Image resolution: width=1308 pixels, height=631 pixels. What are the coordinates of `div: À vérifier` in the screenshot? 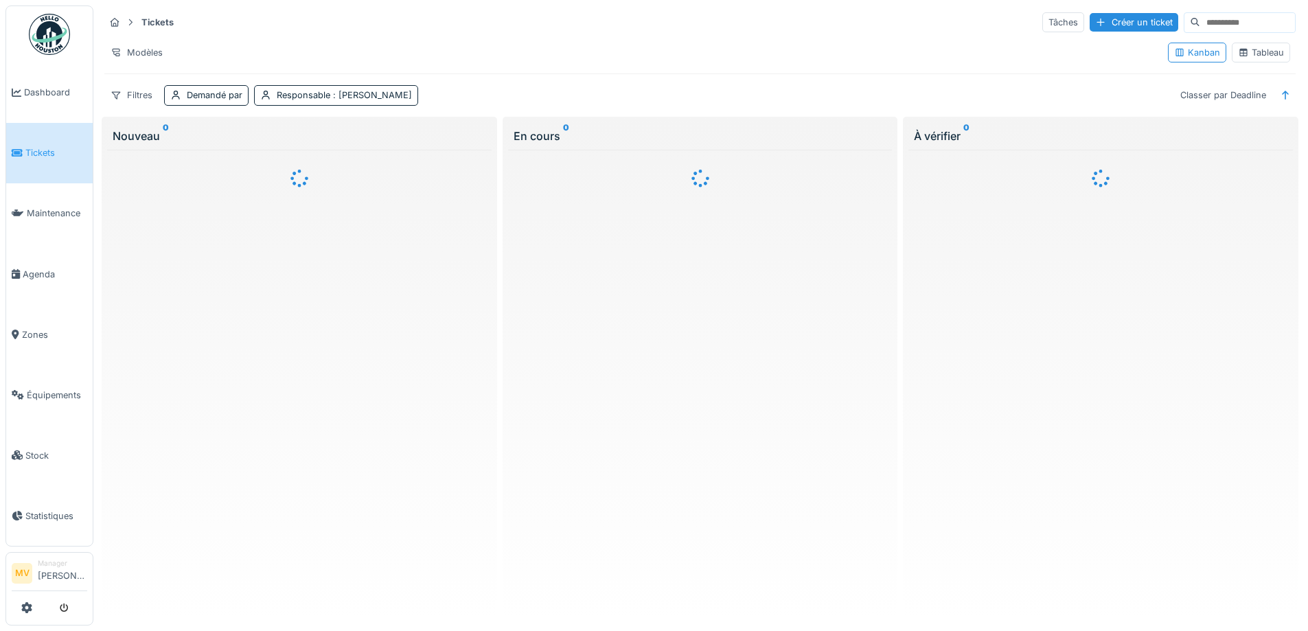 It's located at (1101, 136).